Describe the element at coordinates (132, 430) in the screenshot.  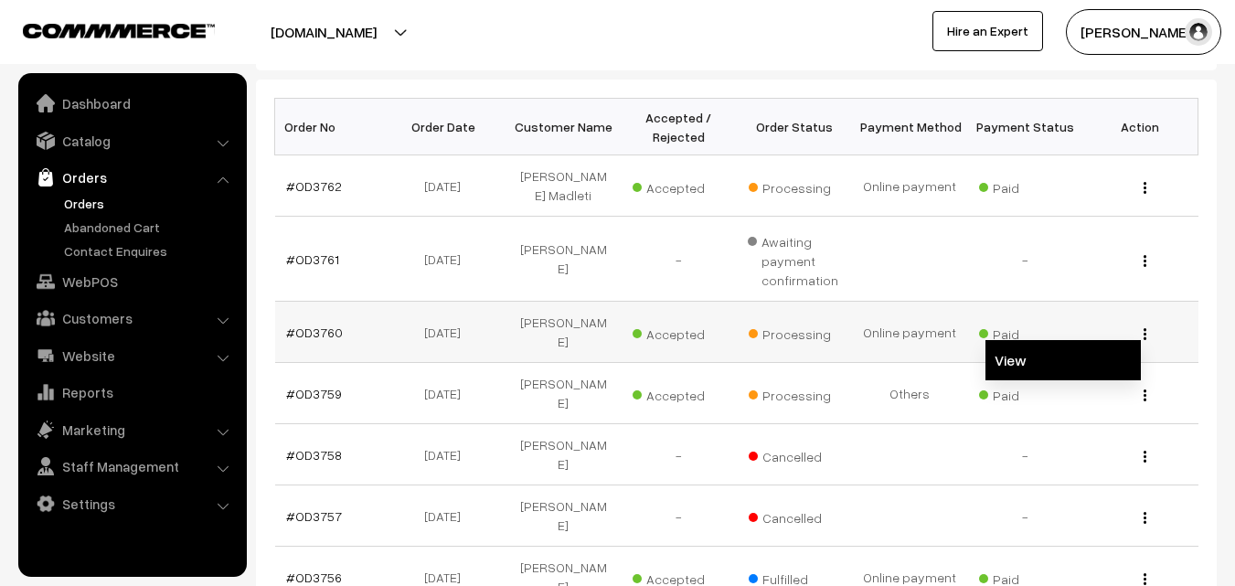
I see `a: Marketing` at that location.